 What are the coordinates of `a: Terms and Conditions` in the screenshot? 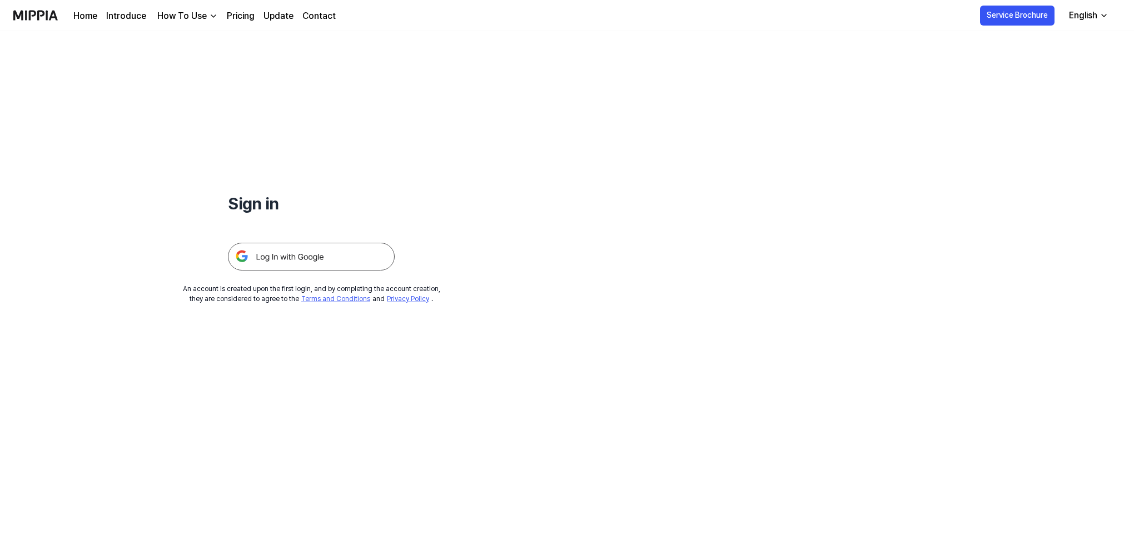 It's located at (336, 299).